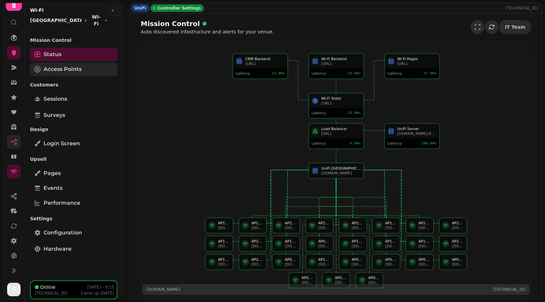 This screenshot has width=545, height=302. What do you see at coordinates (515, 27) in the screenshot?
I see `span: IT Team` at bounding box center [515, 27].